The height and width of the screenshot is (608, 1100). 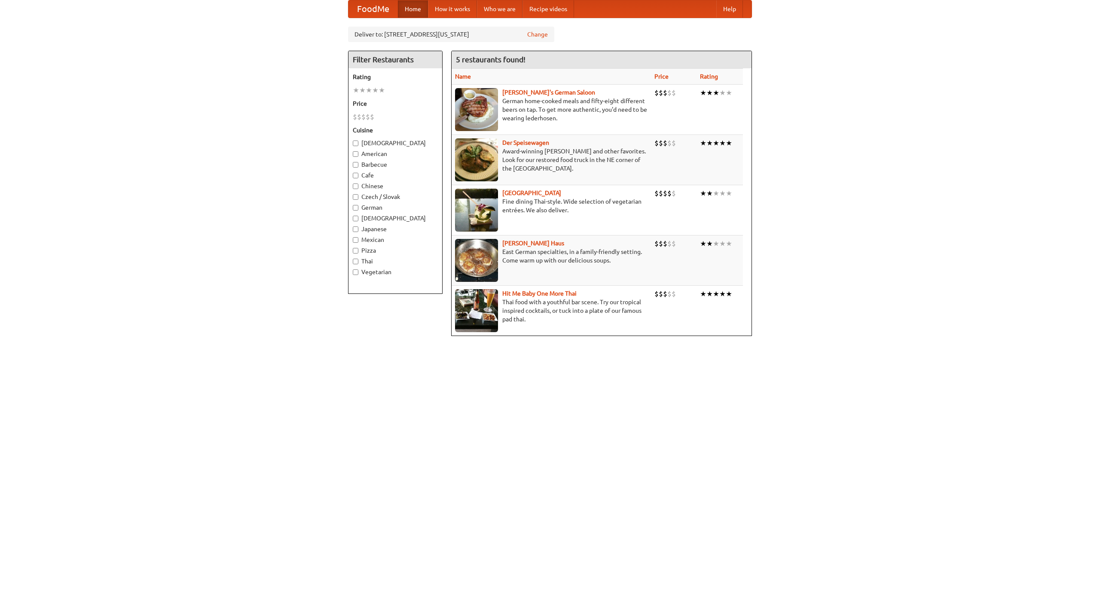 What do you see at coordinates (526, 143) in the screenshot?
I see `b: Der Speisewagen` at bounding box center [526, 143].